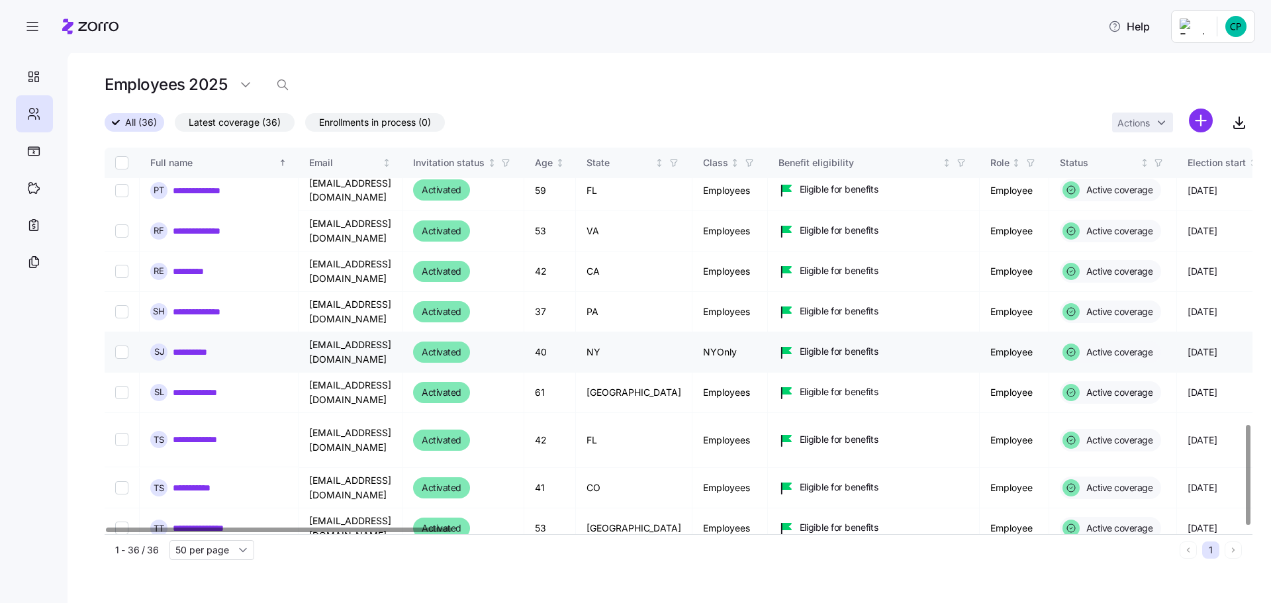 The height and width of the screenshot is (603, 1271). Describe the element at coordinates (159, 392) in the screenshot. I see `span: S L` at that location.